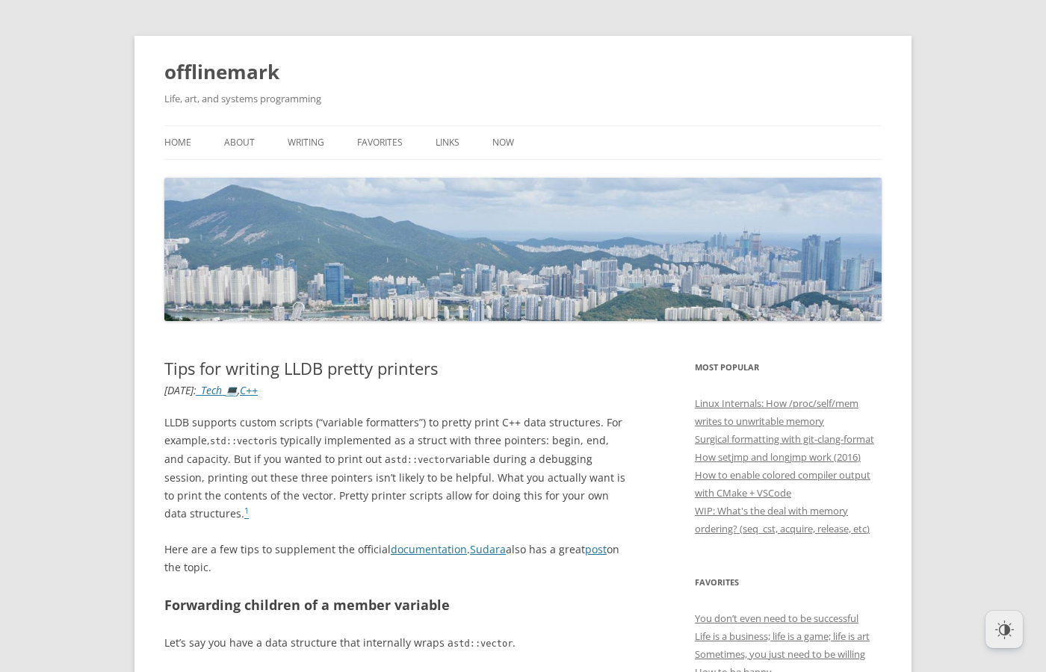  Describe the element at coordinates (782, 484) in the screenshot. I see `a: How to enable colored compiler output with CMake + VSCode` at that location.